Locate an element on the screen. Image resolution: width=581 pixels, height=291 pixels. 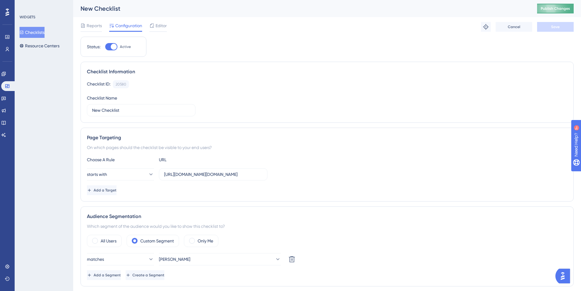
div: New Checklist is located at coordinates (301, 9).